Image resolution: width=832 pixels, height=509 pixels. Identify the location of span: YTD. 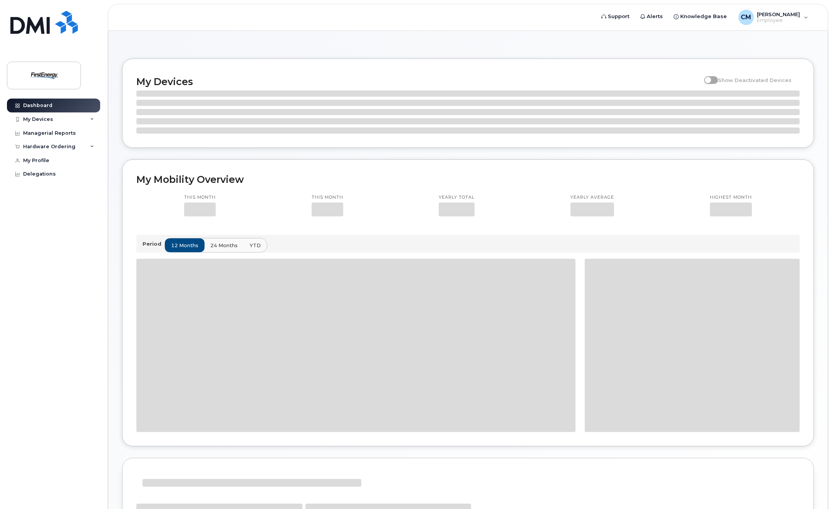
(255, 245).